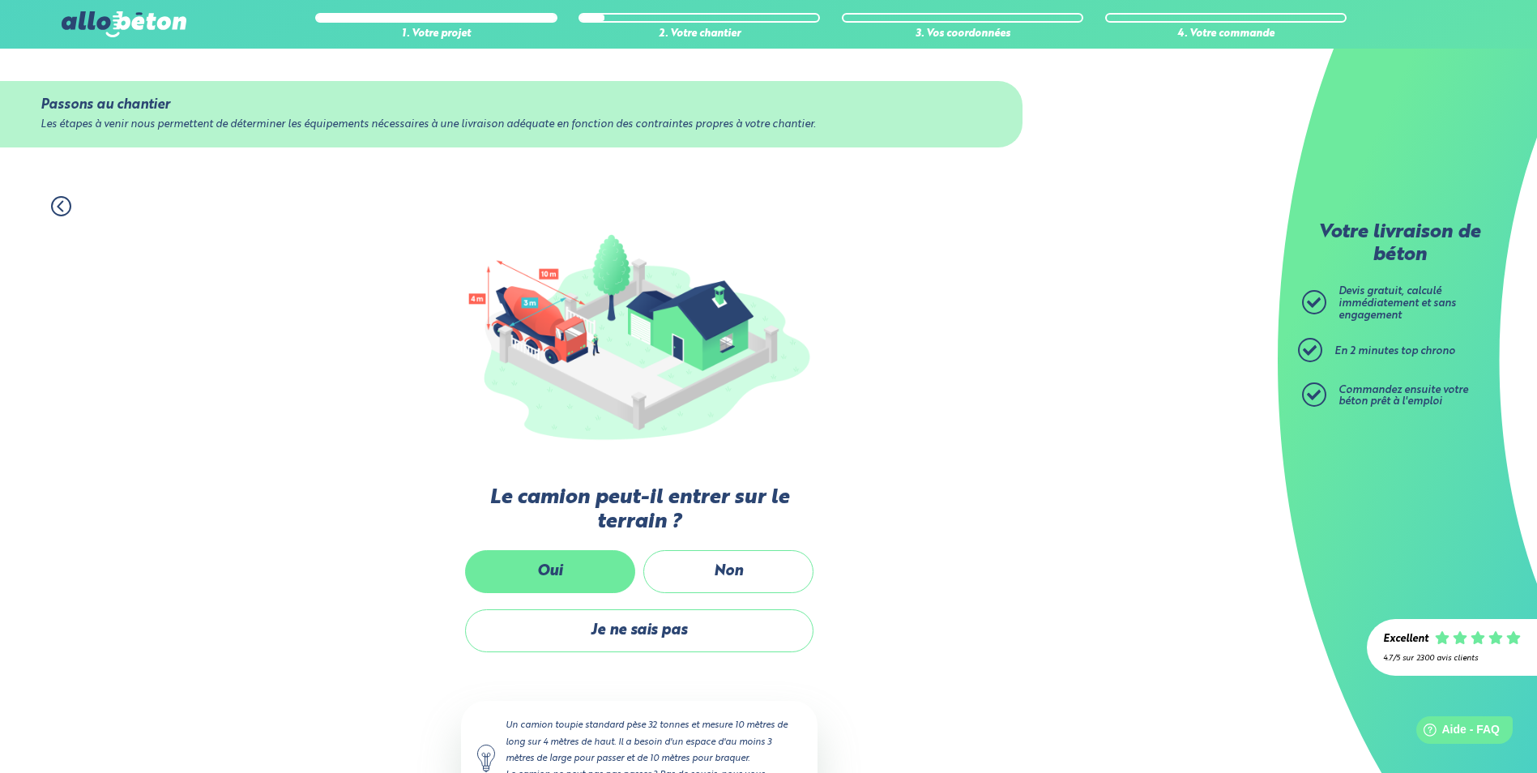 The width and height of the screenshot is (1537, 773). Describe the element at coordinates (1396, 303) in the screenshot. I see `span: Devis gratuit, calculé immédiatement et sans engagement` at that location.